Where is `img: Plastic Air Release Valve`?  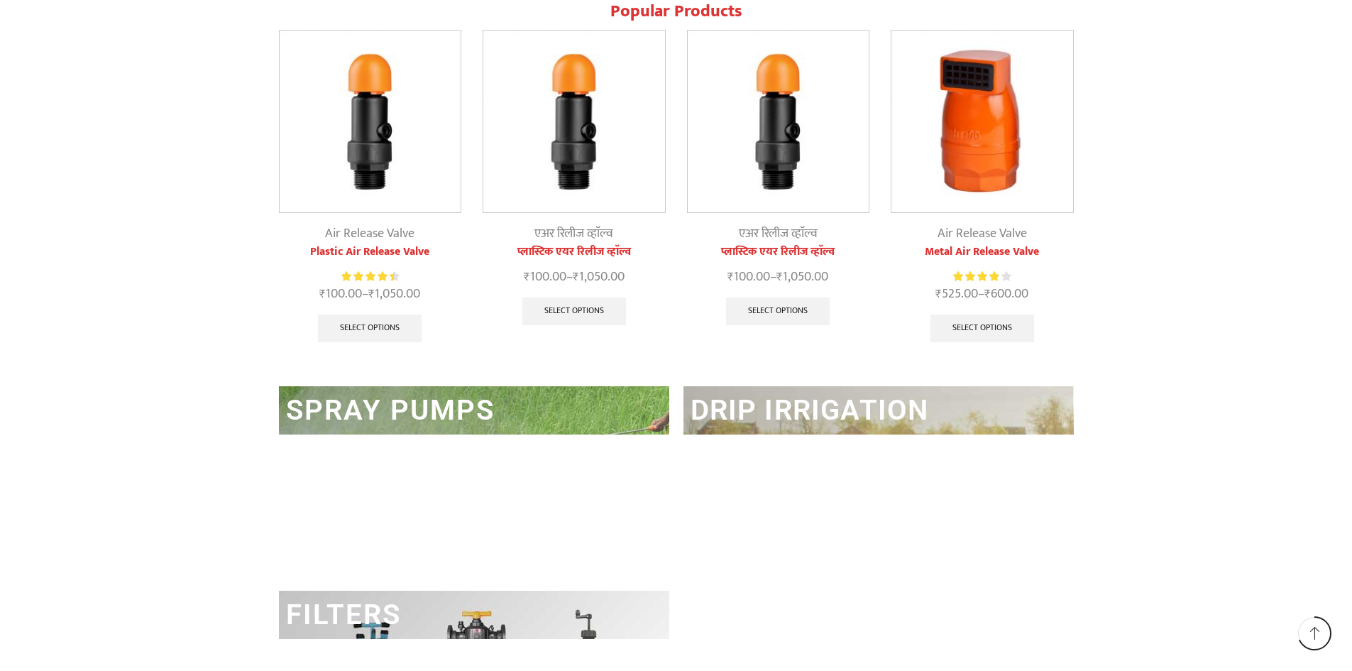 img: Plastic Air Release Valve is located at coordinates (371, 121).